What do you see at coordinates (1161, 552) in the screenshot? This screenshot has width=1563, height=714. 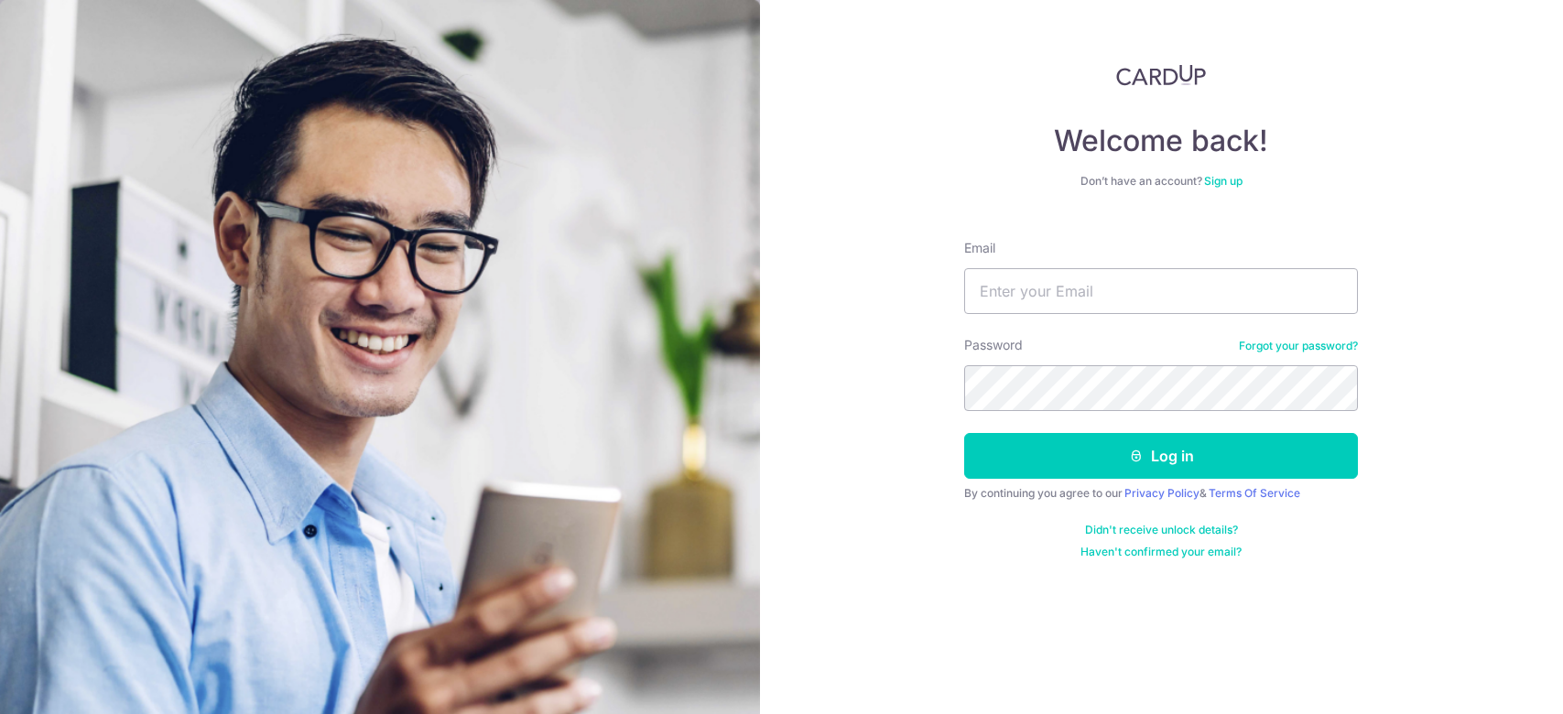 I see `a: Haven't confirmed your email?` at bounding box center [1161, 552].